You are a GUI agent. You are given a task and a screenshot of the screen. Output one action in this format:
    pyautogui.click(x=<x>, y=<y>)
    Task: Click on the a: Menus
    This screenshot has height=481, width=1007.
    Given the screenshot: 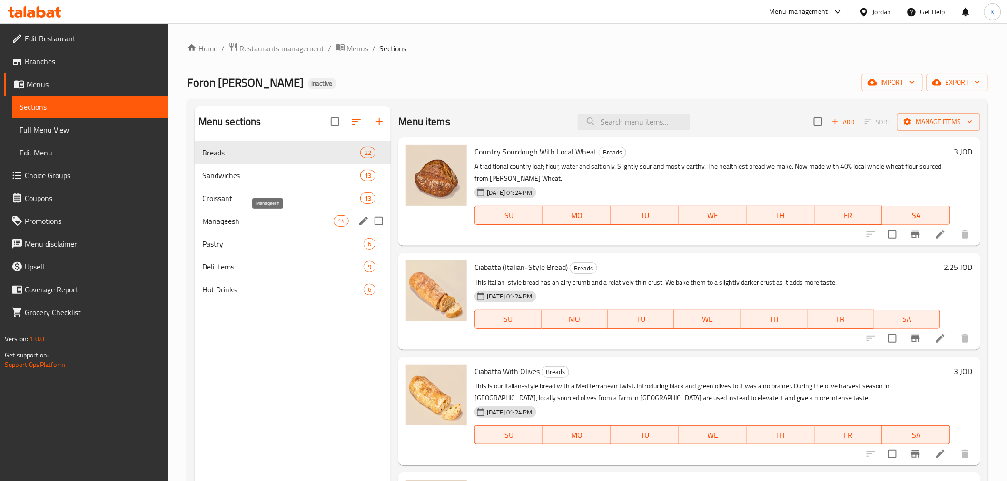 What is the action you would take?
    pyautogui.click(x=86, y=84)
    